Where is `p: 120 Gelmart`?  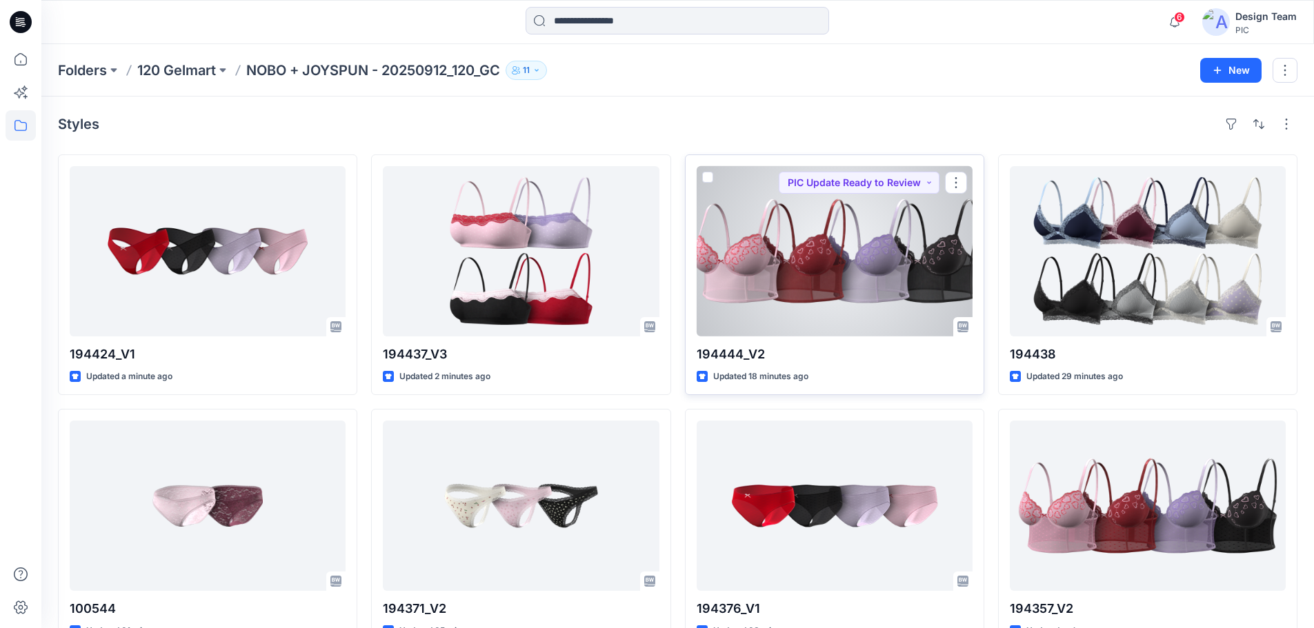
p: 120 Gelmart is located at coordinates (177, 70).